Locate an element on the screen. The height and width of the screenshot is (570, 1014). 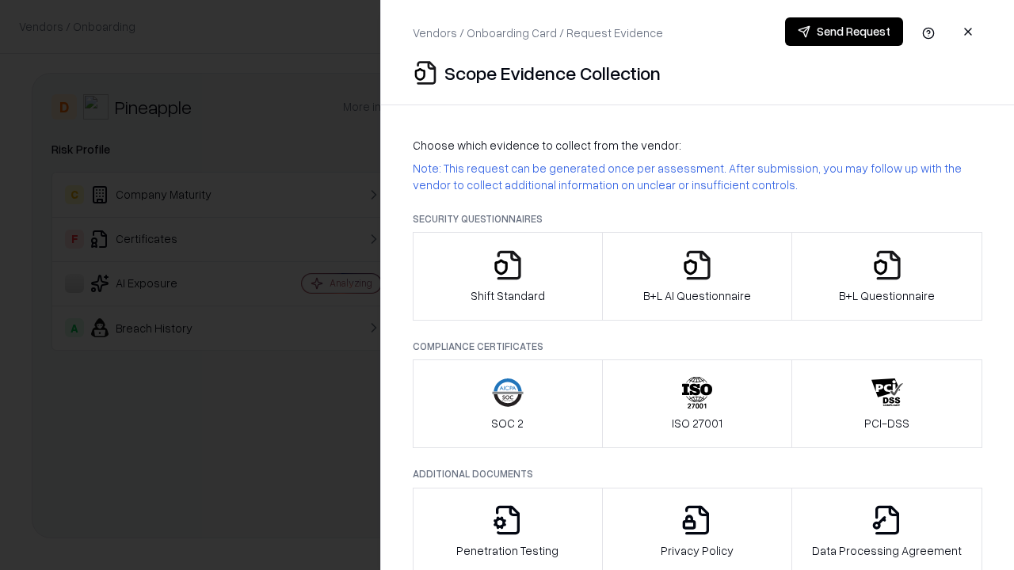
p: Note: This request can be generated once per assessment. After submission, you may follow up with... is located at coordinates (697, 177).